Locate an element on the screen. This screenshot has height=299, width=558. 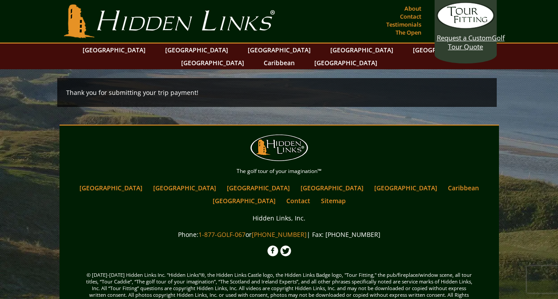
a: About is located at coordinates (413, 8).